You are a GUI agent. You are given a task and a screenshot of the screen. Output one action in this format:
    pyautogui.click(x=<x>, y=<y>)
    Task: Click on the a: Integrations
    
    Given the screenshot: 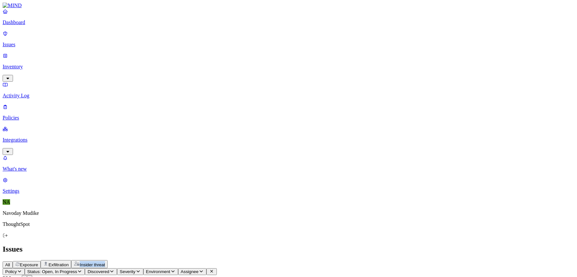 What is the action you would take?
    pyautogui.click(x=288, y=140)
    